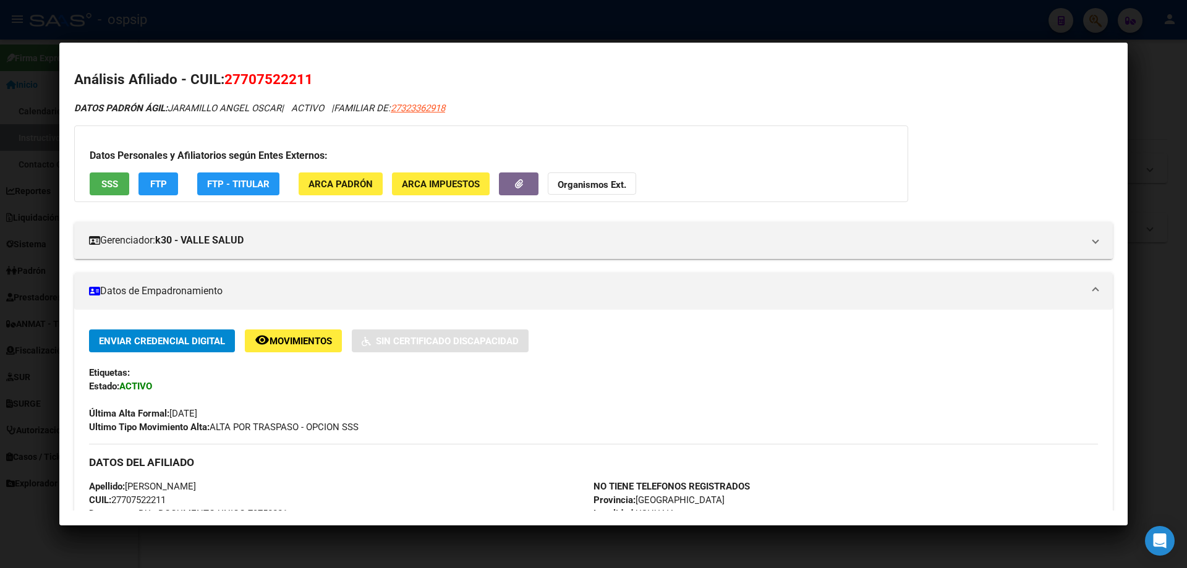 The image size is (1187, 568). What do you see at coordinates (671, 487) in the screenshot?
I see `strong: NO TIENE TELEFONOS REGISTRADOS` at bounding box center [671, 487].